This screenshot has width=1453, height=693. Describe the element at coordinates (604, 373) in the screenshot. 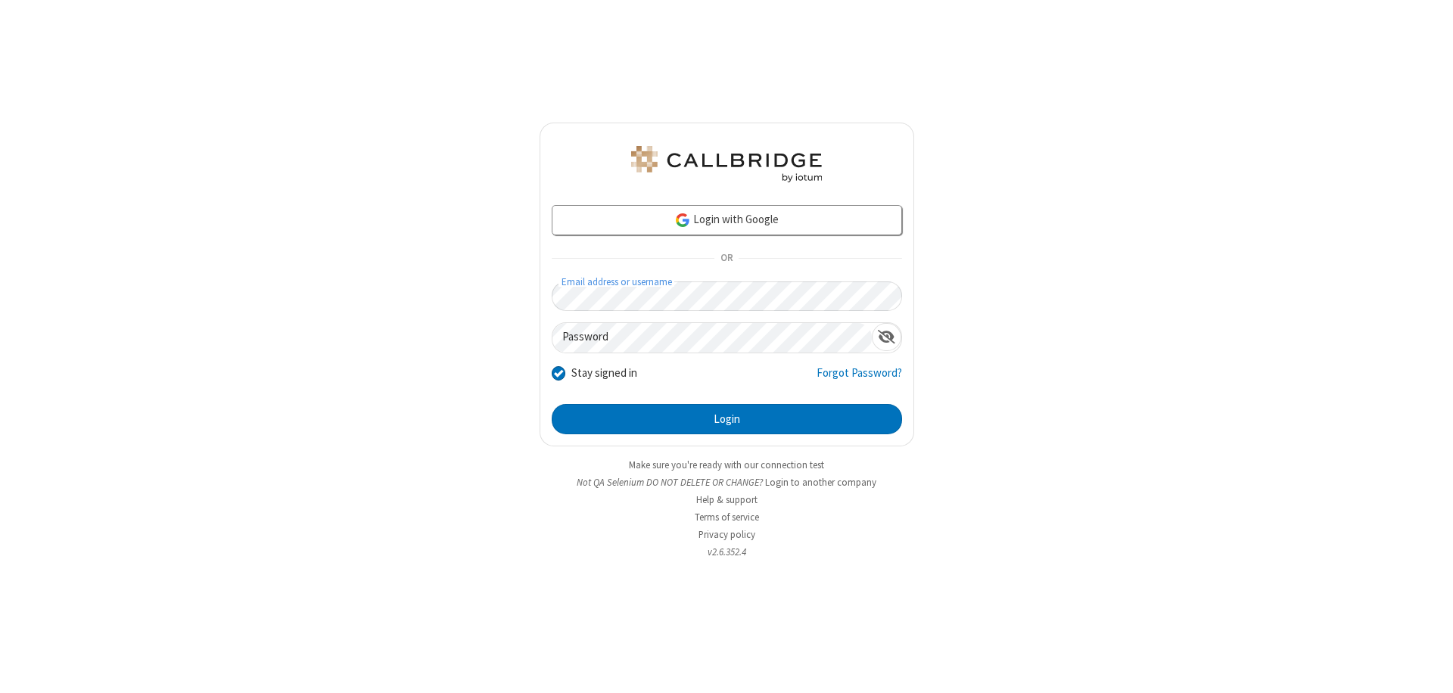

I see `label: Stay signed in` at that location.